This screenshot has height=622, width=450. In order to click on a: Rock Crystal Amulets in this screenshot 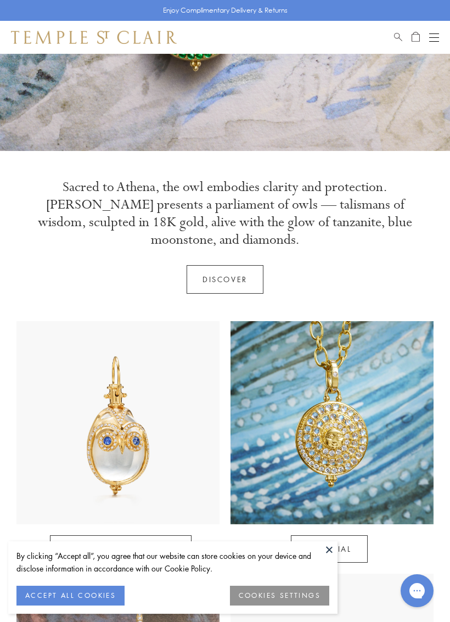, I will do `click(121, 549)`.